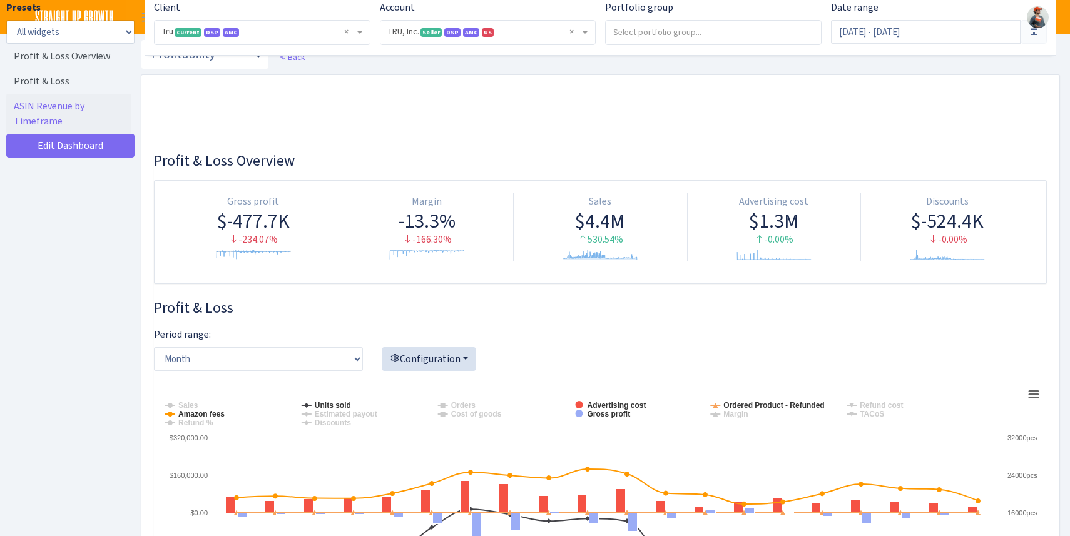 The height and width of the screenshot is (536, 1070). What do you see at coordinates (608, 414) in the screenshot?
I see `tspan: Gross profit` at bounding box center [608, 414].